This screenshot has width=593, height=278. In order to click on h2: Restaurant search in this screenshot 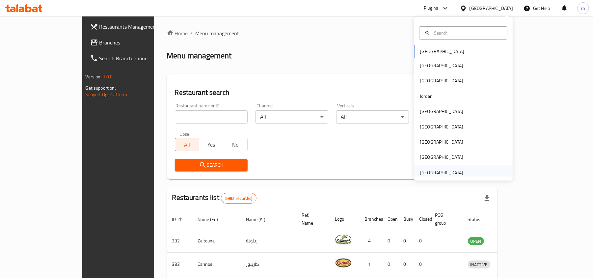, I will do `click(332, 93)`.